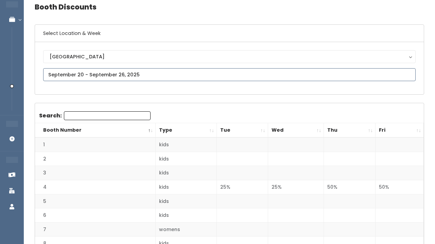 The height and width of the screenshot is (244, 435). Describe the element at coordinates (95, 173) in the screenshot. I see `td: 3` at that location.